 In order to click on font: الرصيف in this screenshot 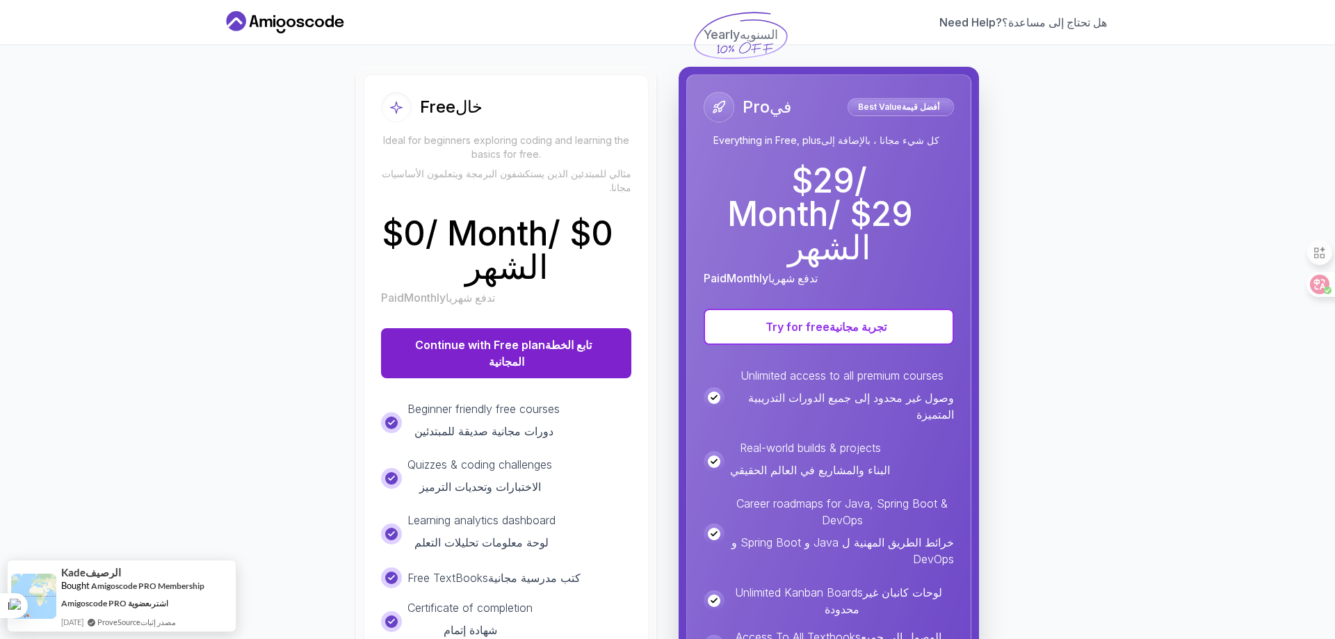, I will do `click(103, 572)`.